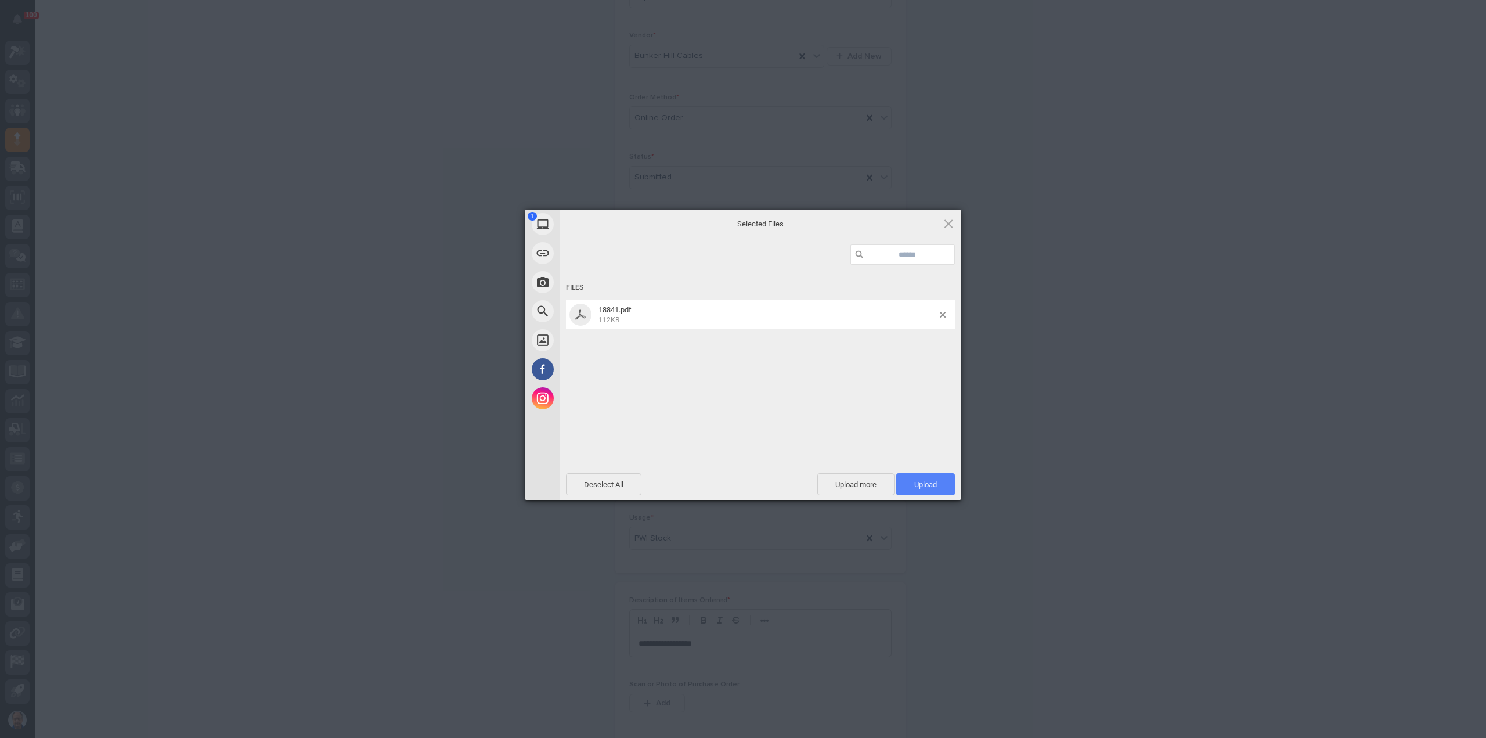 The height and width of the screenshot is (738, 1486). Describe the element at coordinates (609, 320) in the screenshot. I see `span: 112KB` at that location.